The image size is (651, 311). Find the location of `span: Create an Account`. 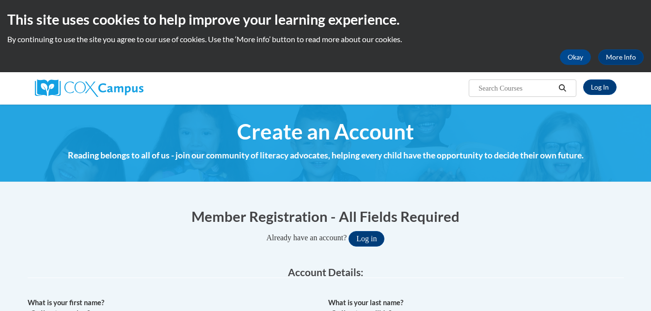

span: Create an Account is located at coordinates (325, 131).